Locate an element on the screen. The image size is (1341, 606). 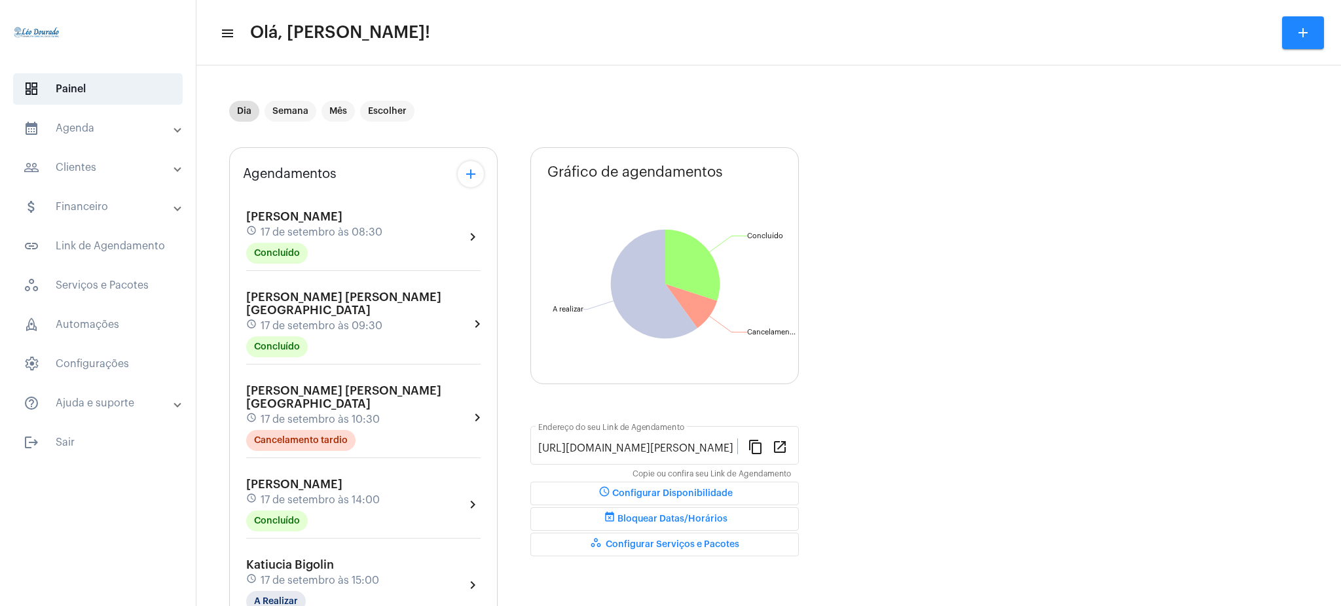
span: 17 de setembro às 14:00 is located at coordinates (320, 500).